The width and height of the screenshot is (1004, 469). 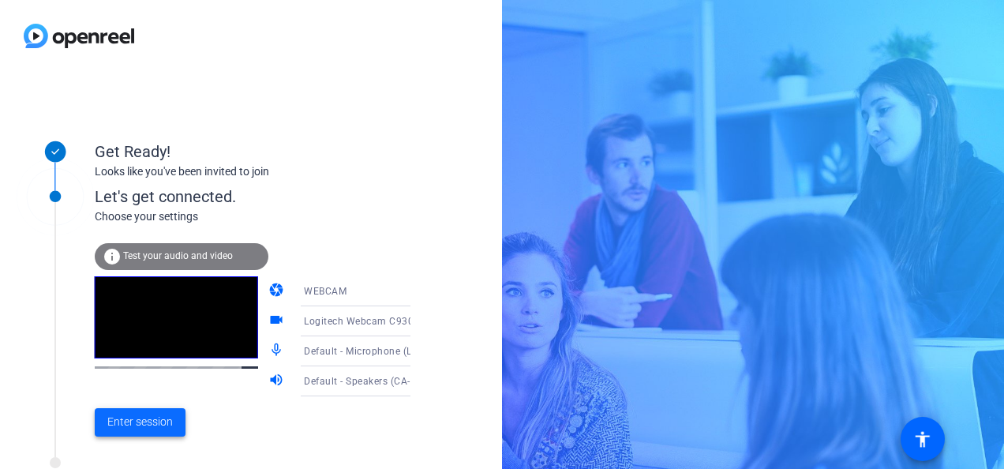 What do you see at coordinates (440, 380) in the screenshot?
I see `span: Default - Speakers (CA-2890 USB Speaker Bar) (3391:0006)` at bounding box center [440, 380].